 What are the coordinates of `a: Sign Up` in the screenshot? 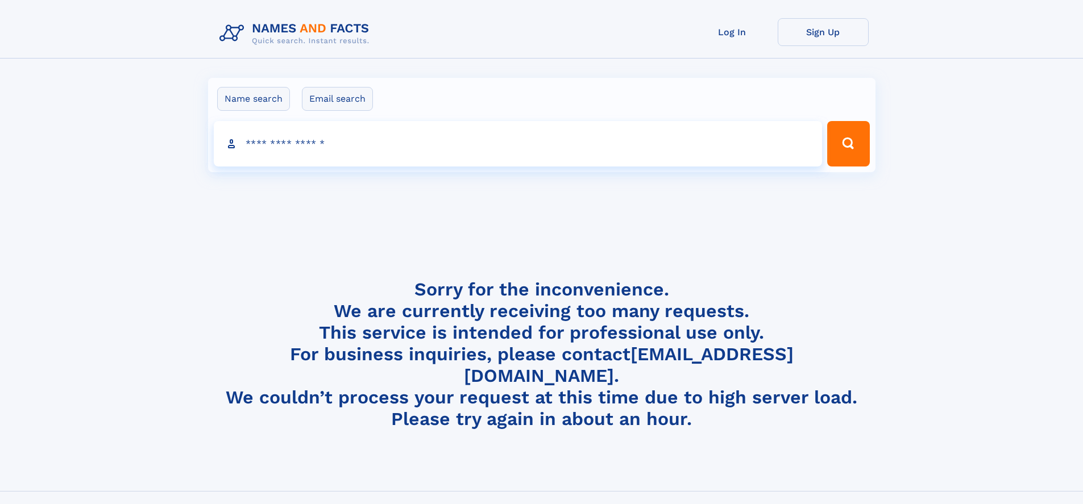 It's located at (823, 32).